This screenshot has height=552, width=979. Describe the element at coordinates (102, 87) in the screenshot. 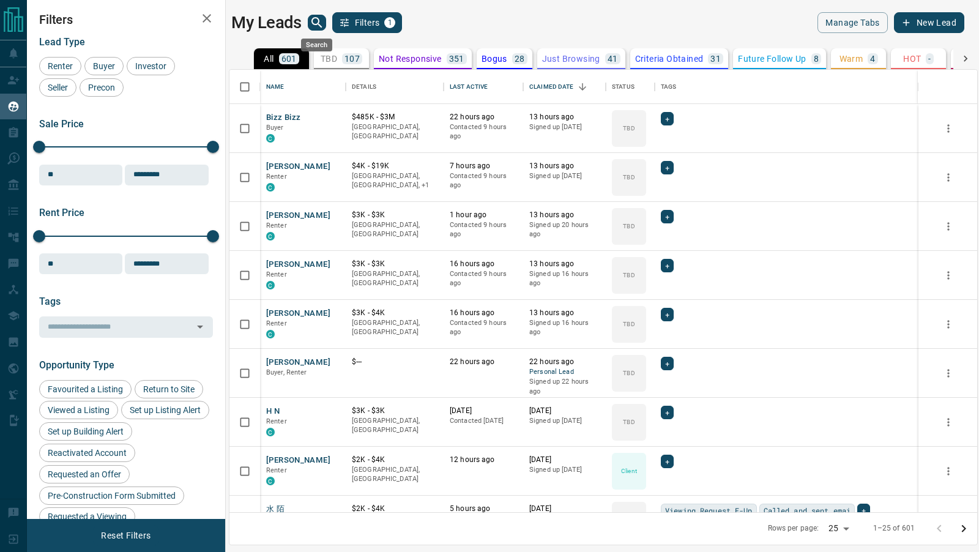

I see `span: Precon` at that location.